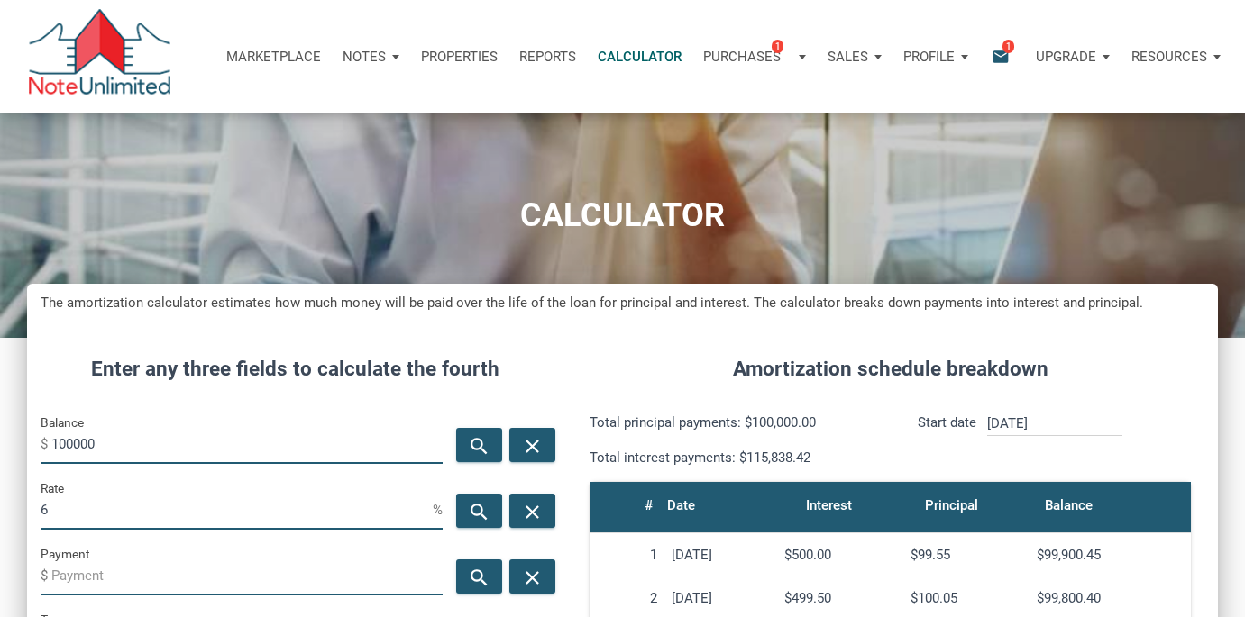 This screenshot has width=1245, height=617. What do you see at coordinates (639, 57) in the screenshot?
I see `a: Calculator` at bounding box center [639, 57].